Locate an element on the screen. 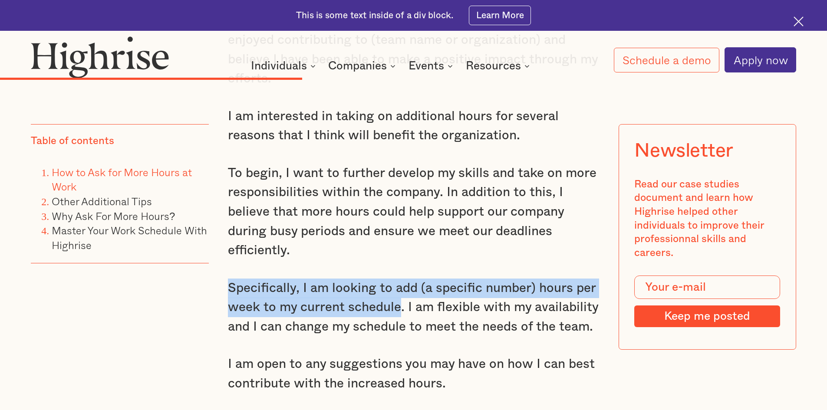 The width and height of the screenshot is (827, 410). div: Read our case studies document and learn how Highrise helped other individuals to improve their p... is located at coordinates (707, 219).